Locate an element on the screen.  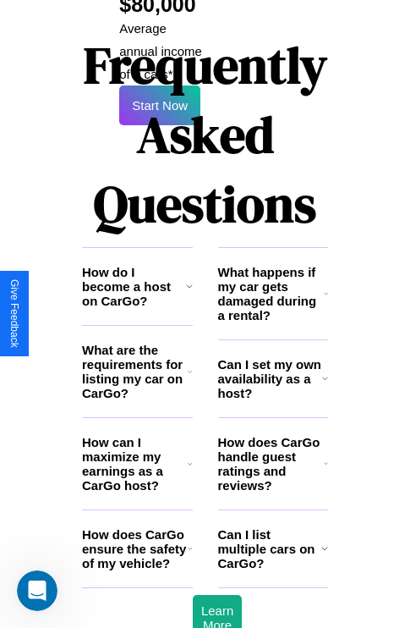
h3: What are the requirements for listing my car on CarGo? is located at coordinates (135, 371).